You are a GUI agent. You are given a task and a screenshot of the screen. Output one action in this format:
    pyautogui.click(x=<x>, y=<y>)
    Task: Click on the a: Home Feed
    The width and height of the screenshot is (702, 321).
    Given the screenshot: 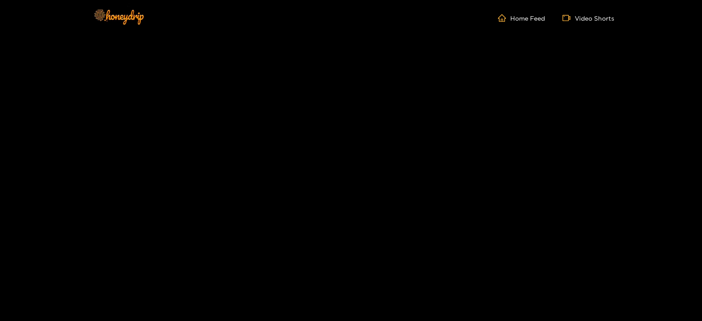 What is the action you would take?
    pyautogui.click(x=522, y=18)
    